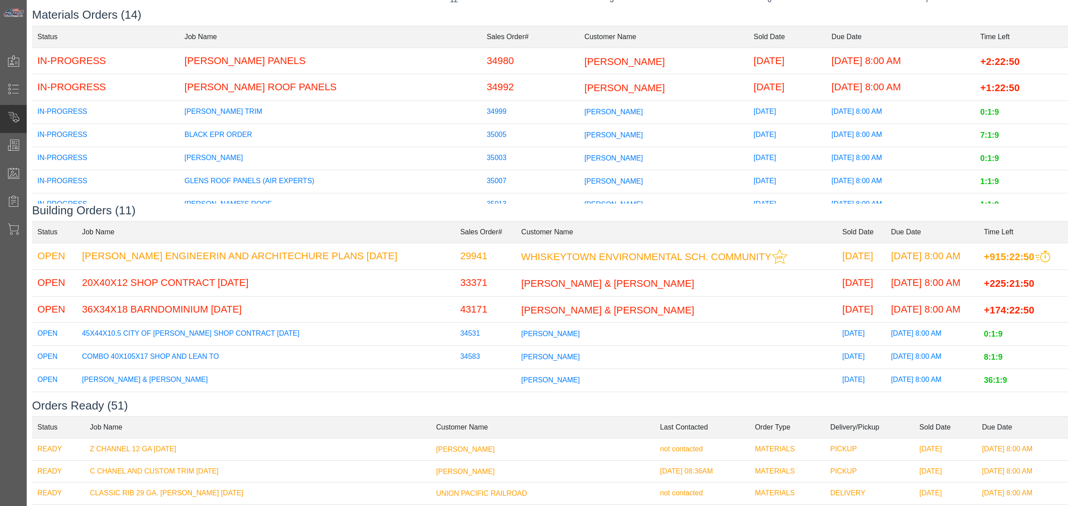  What do you see at coordinates (530, 88) in the screenshot?
I see `td: 34992` at bounding box center [530, 88].